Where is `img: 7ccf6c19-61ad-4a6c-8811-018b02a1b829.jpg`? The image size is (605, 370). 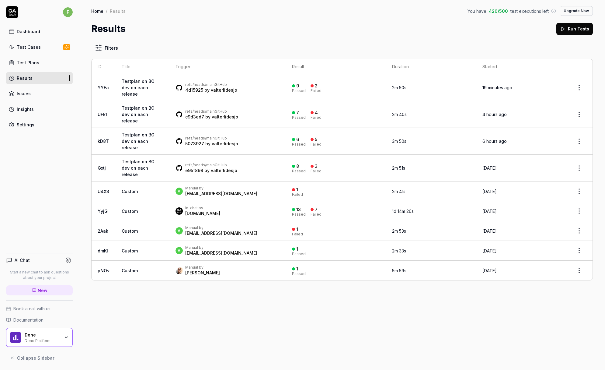
img: 7ccf6c19-61ad-4a6c-8811-018b02a1b829.jpg is located at coordinates (179, 211).